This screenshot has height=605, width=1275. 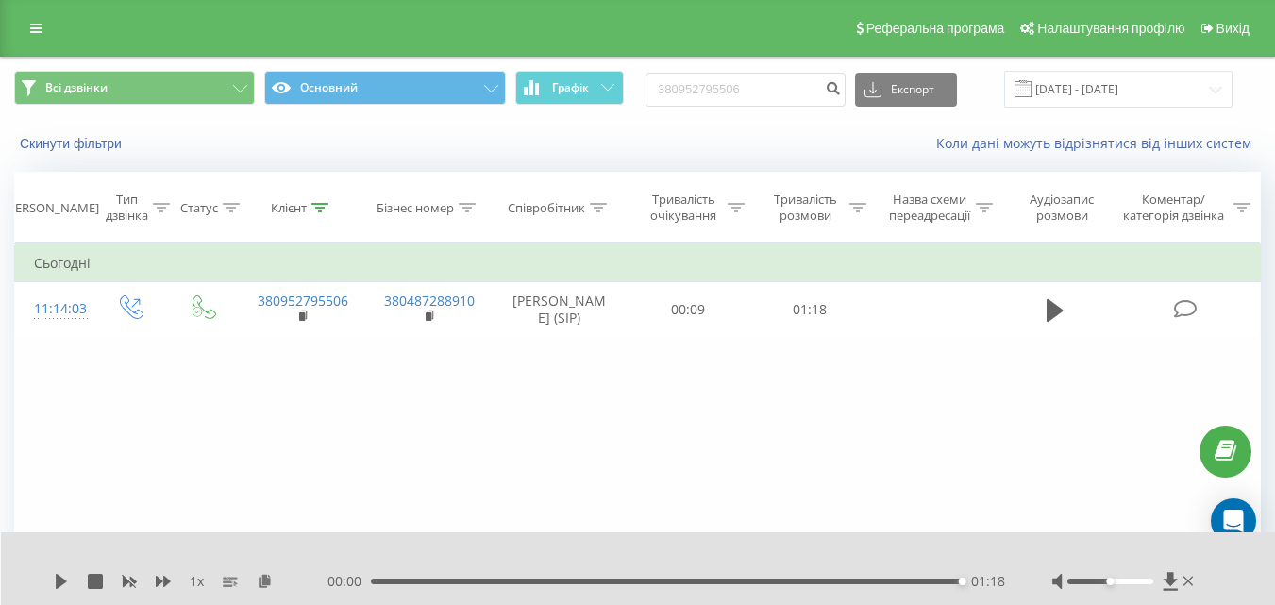 What do you see at coordinates (810, 310) in the screenshot?
I see `td: 01:18` at bounding box center [810, 310].